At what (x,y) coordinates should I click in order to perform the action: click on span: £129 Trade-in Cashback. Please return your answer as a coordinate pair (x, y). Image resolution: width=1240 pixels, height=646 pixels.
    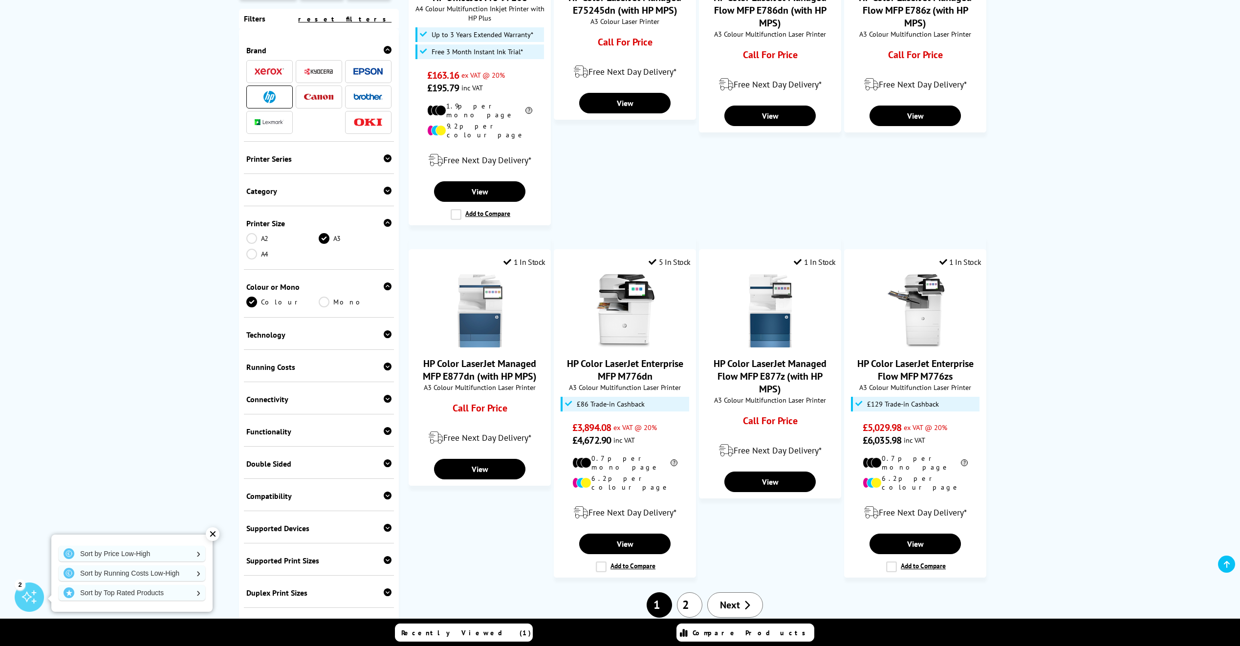
    Looking at the image, I should click on (903, 404).